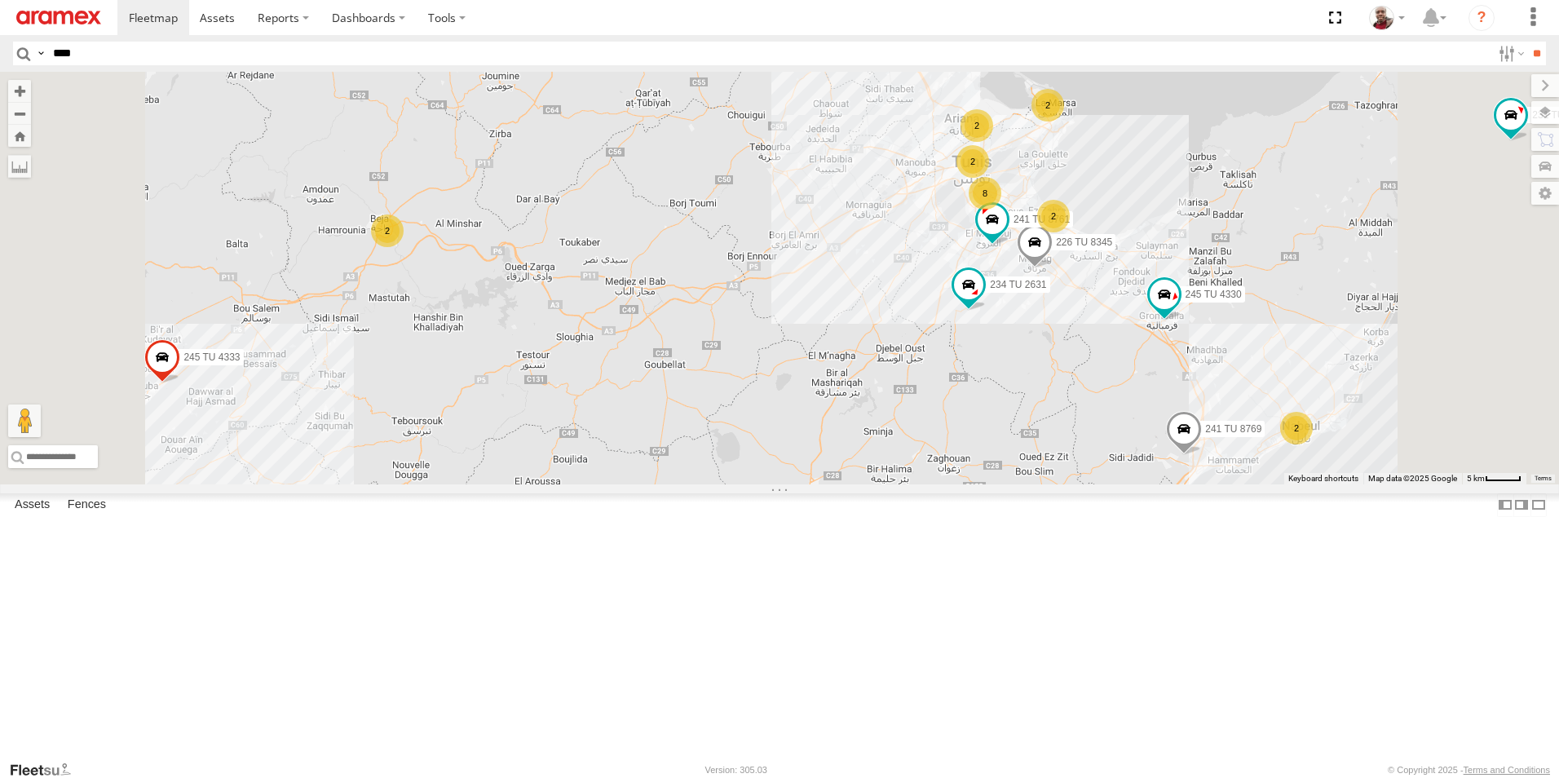 This screenshot has width=1559, height=778. Describe the element at coordinates (1507, 770) in the screenshot. I see `a: Terms and Conditions` at that location.